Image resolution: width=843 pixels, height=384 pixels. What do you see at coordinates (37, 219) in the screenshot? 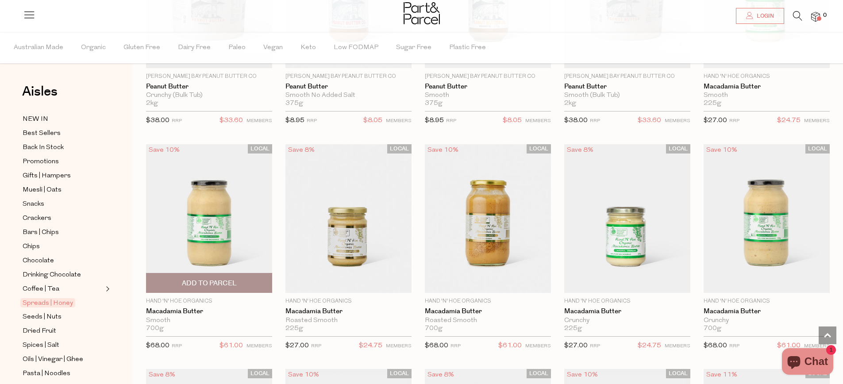
I see `span: Crackers` at bounding box center [37, 219].